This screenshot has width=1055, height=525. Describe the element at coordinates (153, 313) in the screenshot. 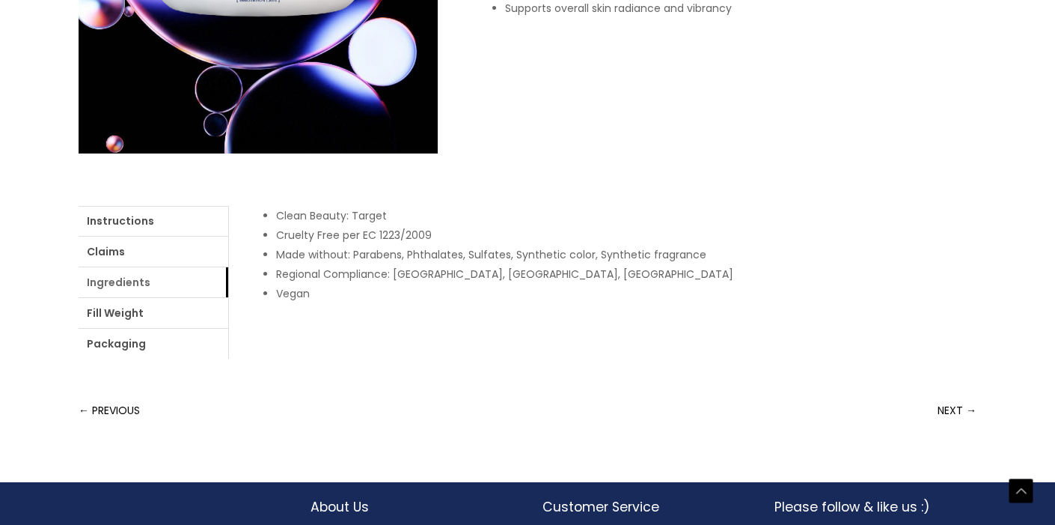

I see `a: Fill Weight` at that location.